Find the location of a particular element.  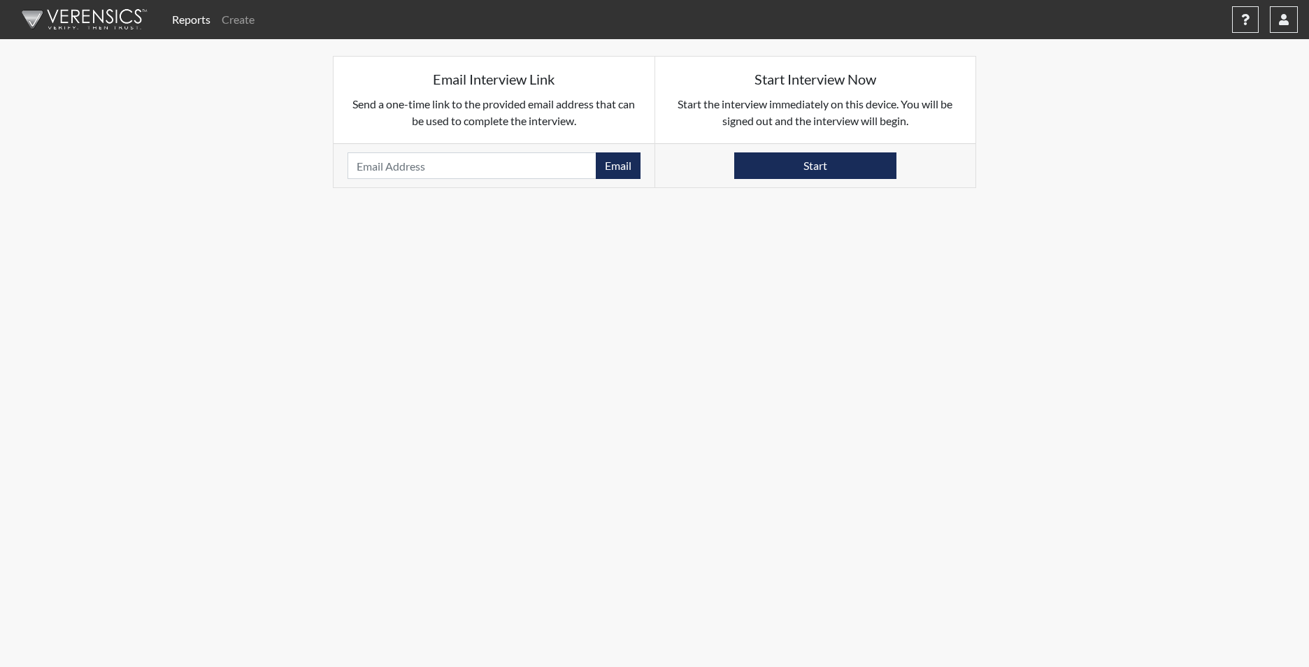

h5: Start Interview Now is located at coordinates (815, 79).